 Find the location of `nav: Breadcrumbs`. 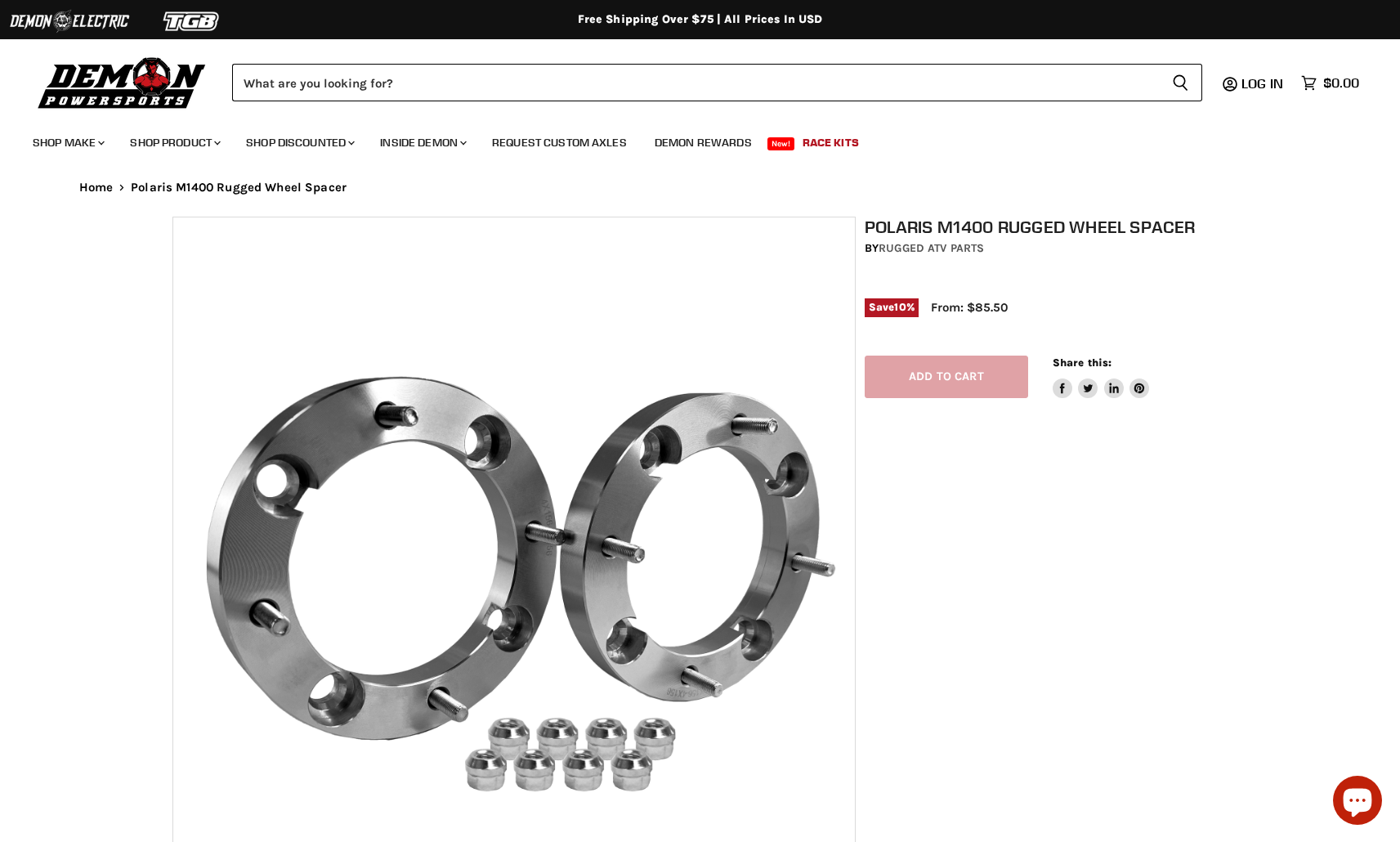

nav: Breadcrumbs is located at coordinates (700, 187).